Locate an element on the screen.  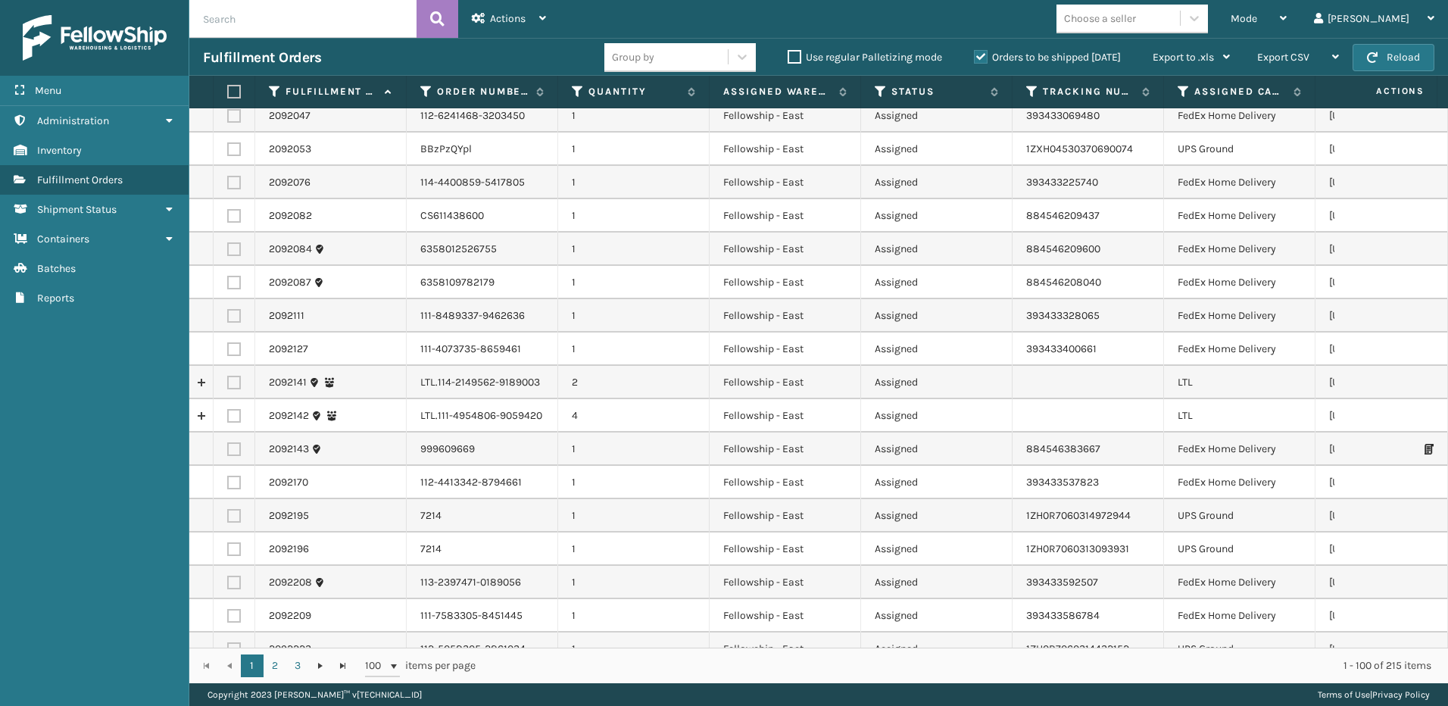
a: 1ZH0R7060314972944 is located at coordinates (1078, 515).